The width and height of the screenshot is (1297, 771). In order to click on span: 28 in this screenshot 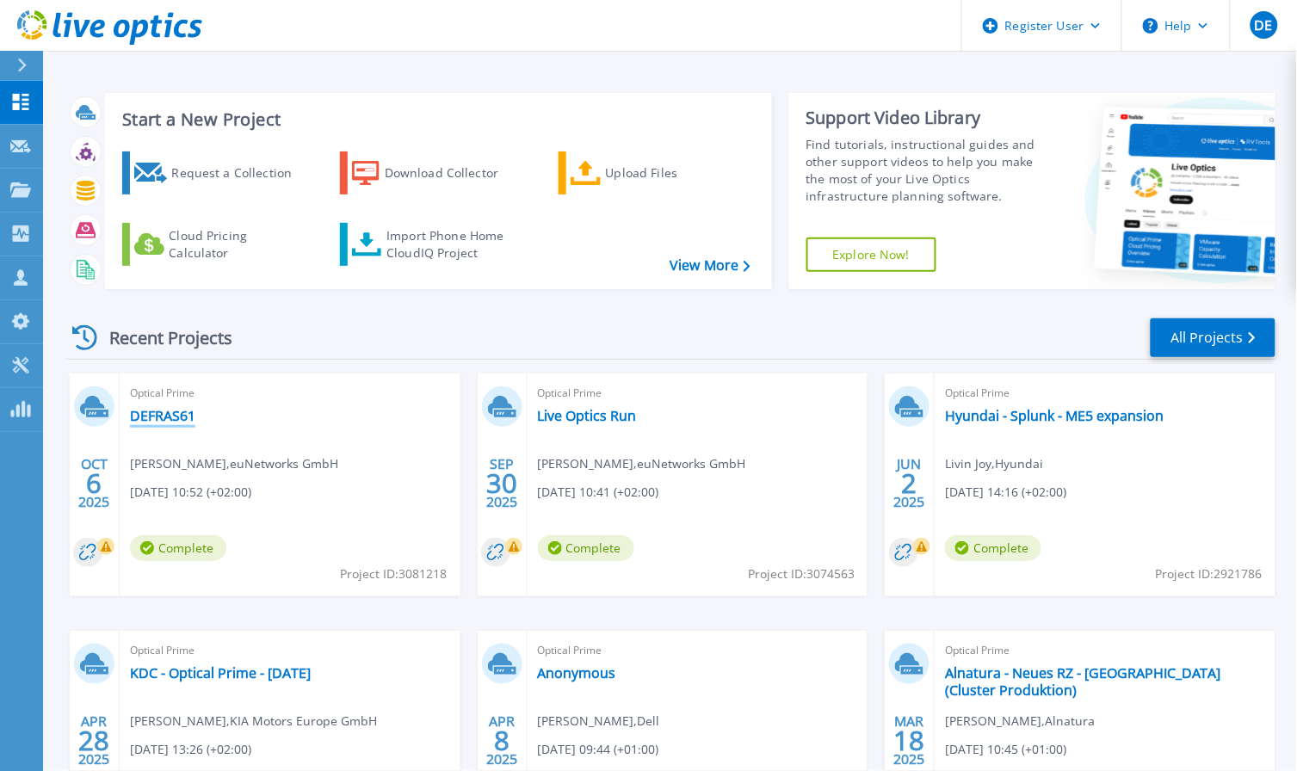, I will do `click(94, 740)`.